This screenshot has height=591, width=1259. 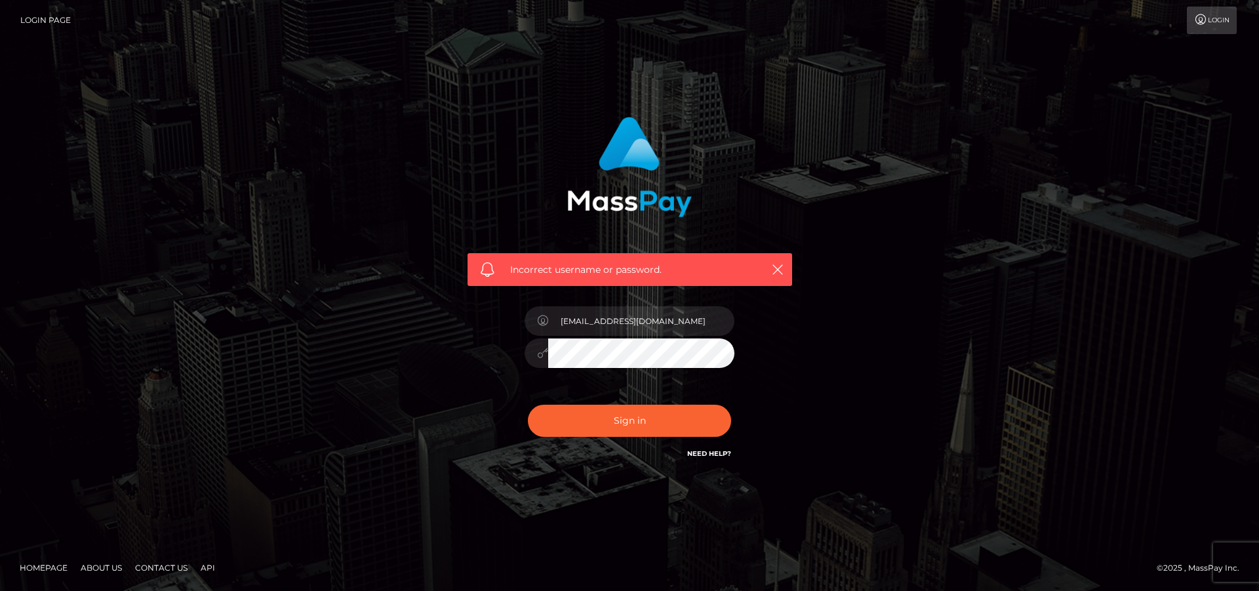 What do you see at coordinates (208, 567) in the screenshot?
I see `a: API` at bounding box center [208, 567].